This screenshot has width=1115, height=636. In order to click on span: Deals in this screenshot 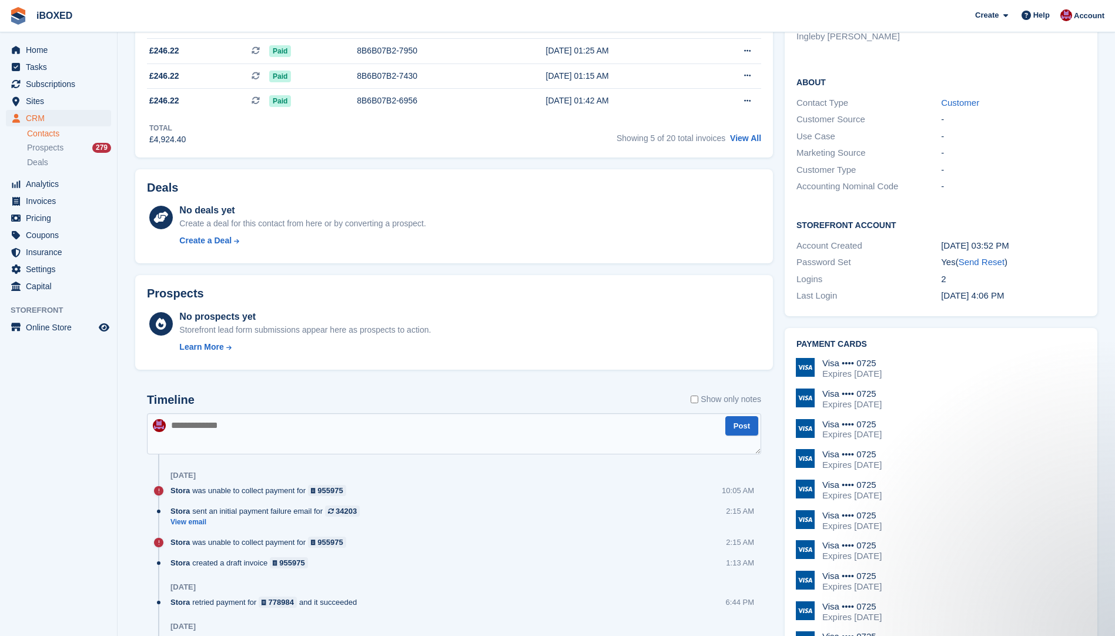, I will do `click(38, 162)`.